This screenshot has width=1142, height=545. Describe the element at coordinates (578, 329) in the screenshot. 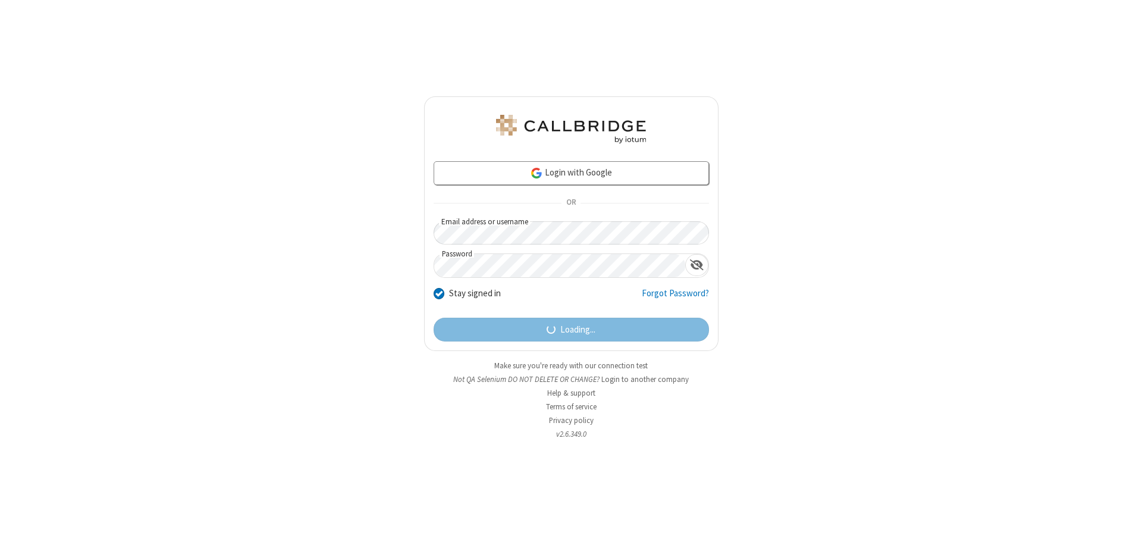

I see `span: Loading...` at that location.